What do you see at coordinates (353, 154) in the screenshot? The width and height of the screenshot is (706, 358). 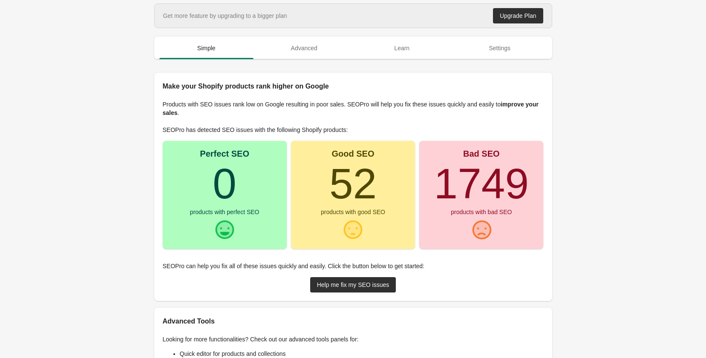 I see `div: Good SEO` at bounding box center [353, 154].